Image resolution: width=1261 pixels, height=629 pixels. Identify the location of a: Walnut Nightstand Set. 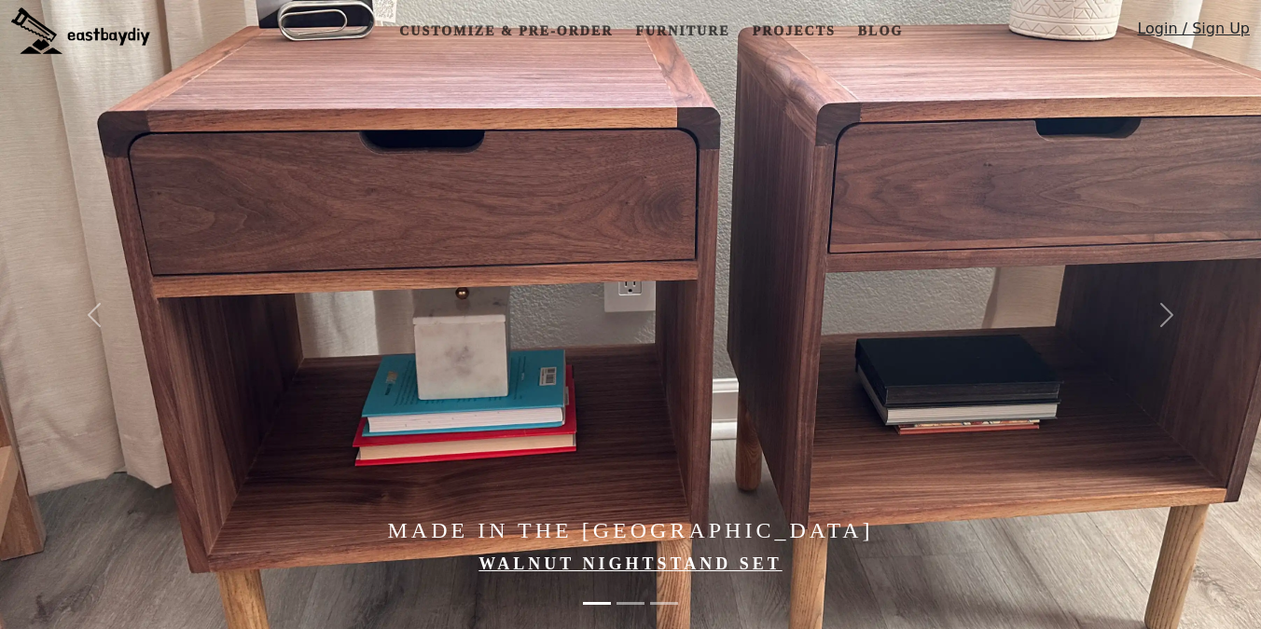
(629, 564).